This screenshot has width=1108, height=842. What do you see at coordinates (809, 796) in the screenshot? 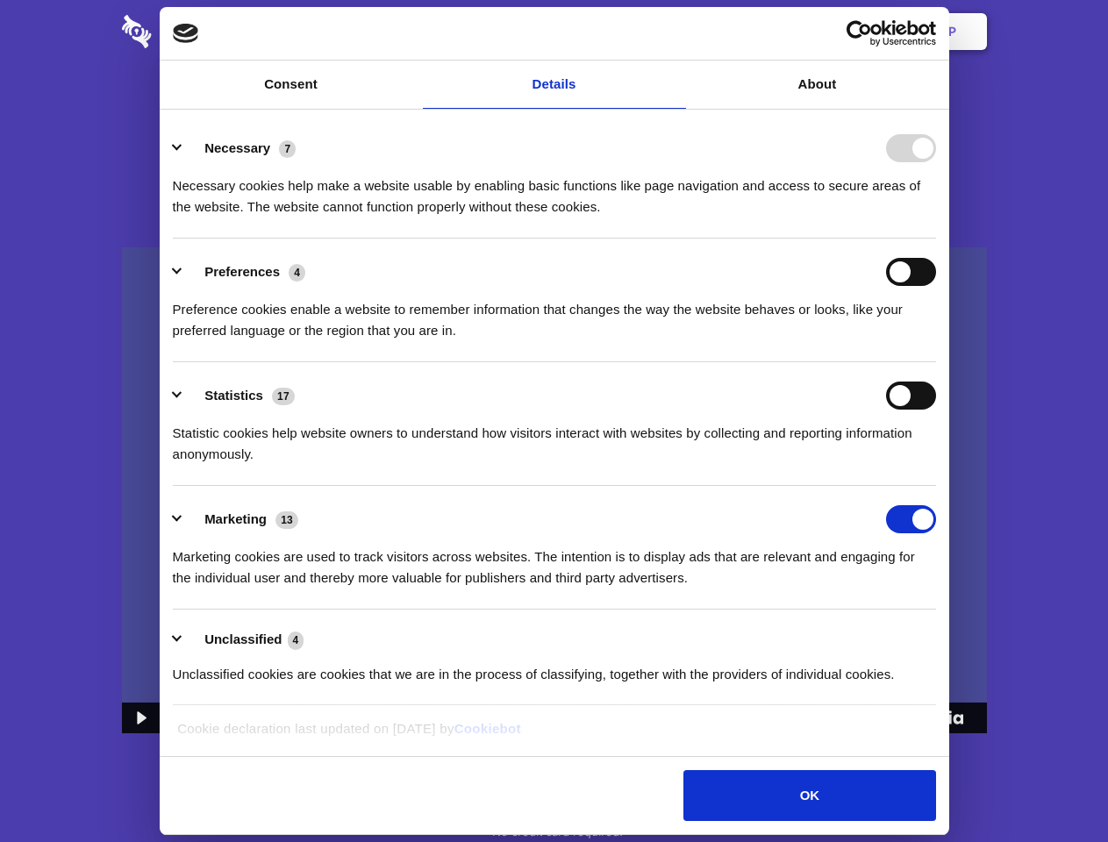
I see `button: OK` at bounding box center [809, 796].